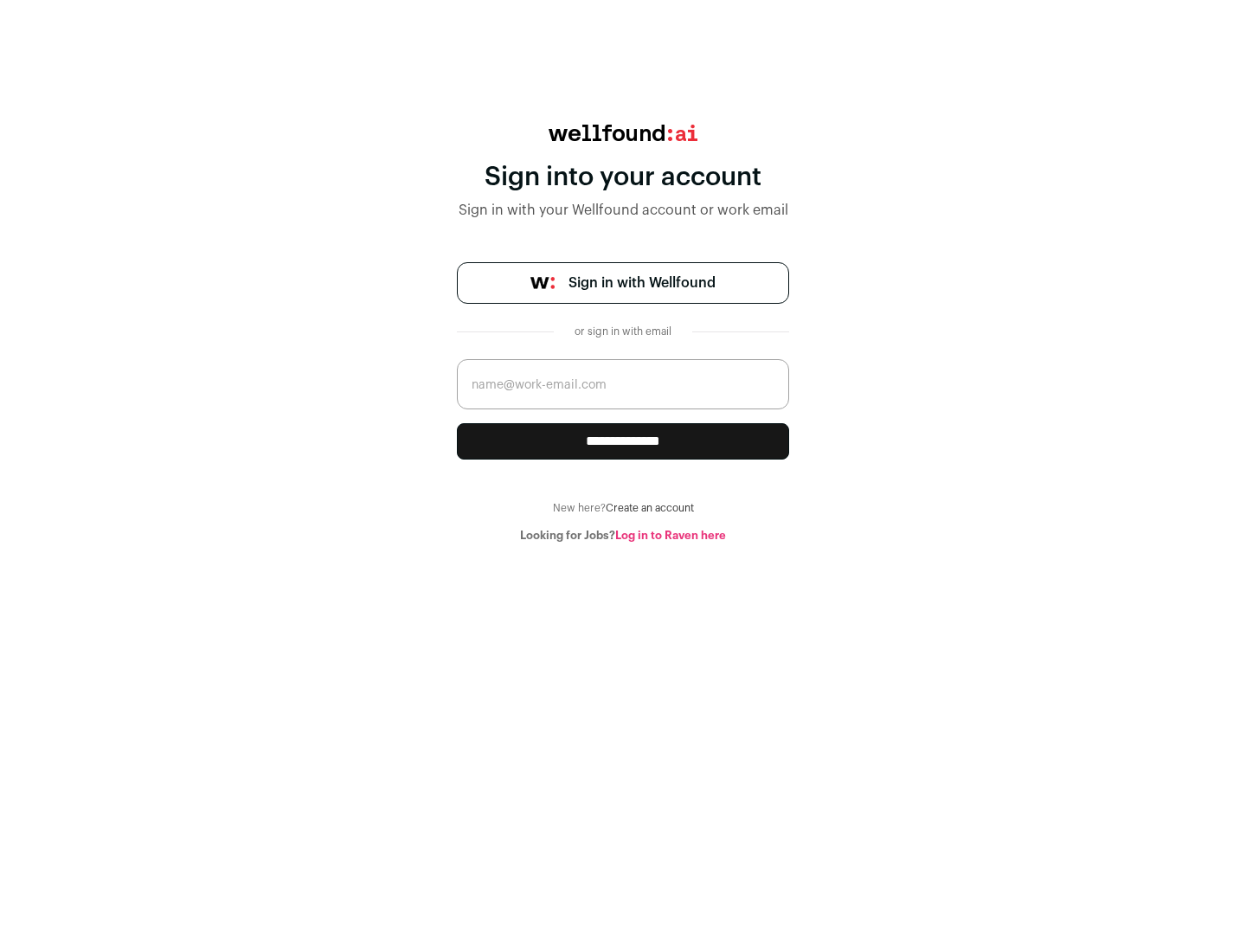 Image resolution: width=1246 pixels, height=952 pixels. I want to click on div: or sign in with email, so click(623, 332).